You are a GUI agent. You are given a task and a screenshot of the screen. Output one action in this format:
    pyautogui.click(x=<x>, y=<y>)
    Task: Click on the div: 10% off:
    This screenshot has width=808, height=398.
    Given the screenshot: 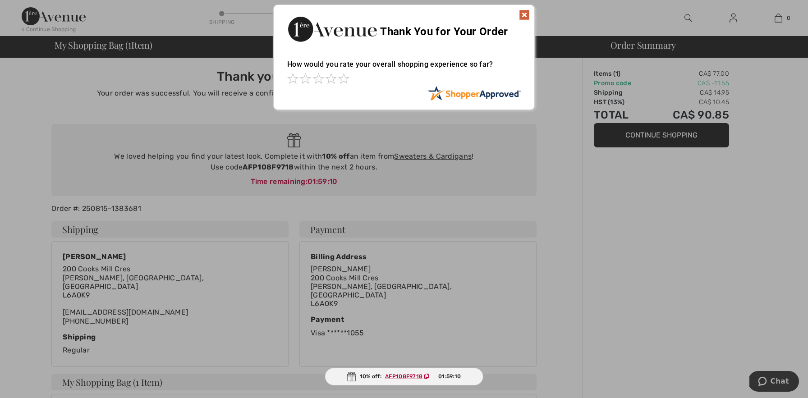 What is the action you would take?
    pyautogui.click(x=404, y=376)
    